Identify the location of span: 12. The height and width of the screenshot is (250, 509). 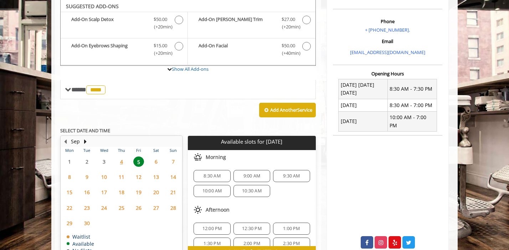
(139, 177).